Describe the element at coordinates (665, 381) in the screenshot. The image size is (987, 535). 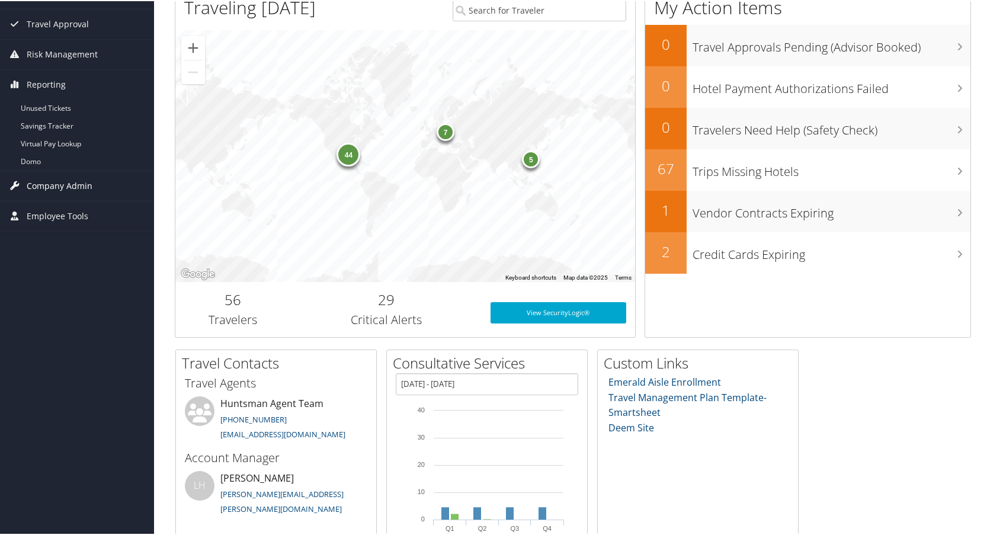
I see `a: Emerald Aisle Enrollment` at that location.